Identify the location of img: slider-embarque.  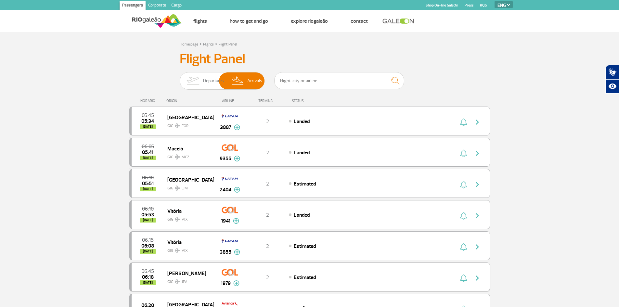
(193, 81).